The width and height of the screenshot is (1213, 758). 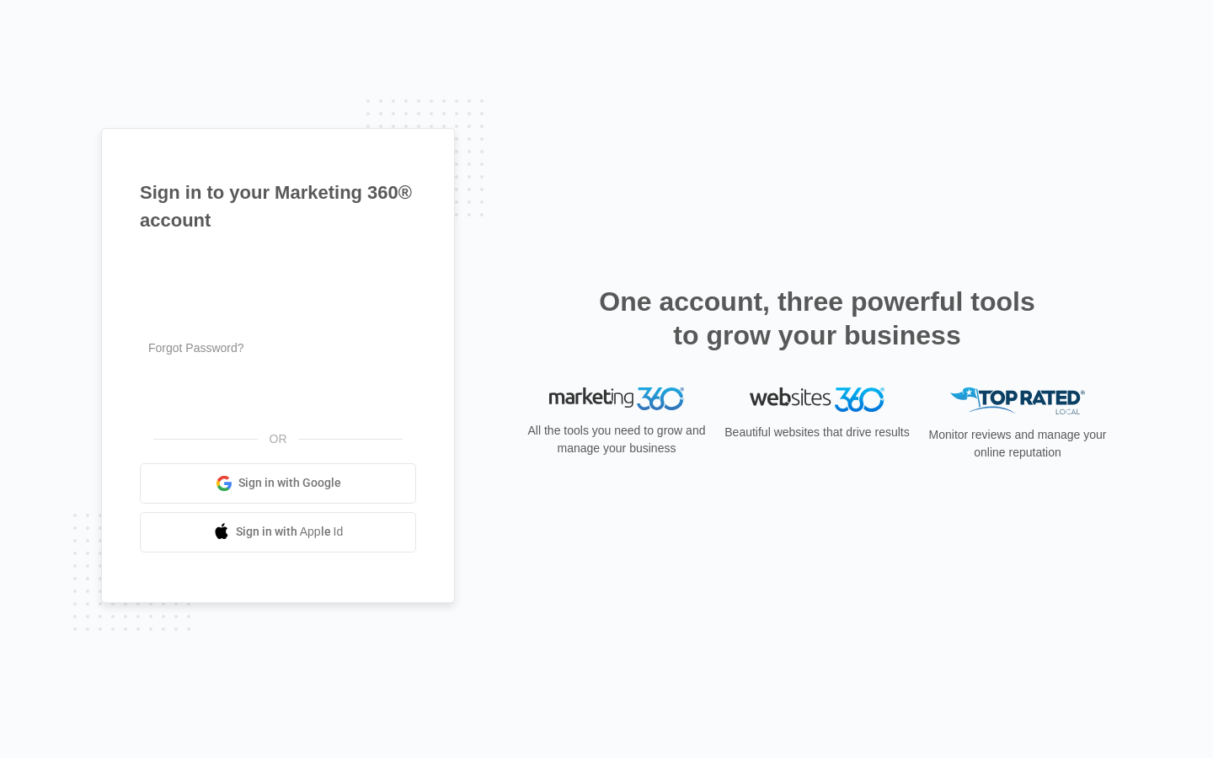 I want to click on img: Top Rated Local, so click(x=1018, y=401).